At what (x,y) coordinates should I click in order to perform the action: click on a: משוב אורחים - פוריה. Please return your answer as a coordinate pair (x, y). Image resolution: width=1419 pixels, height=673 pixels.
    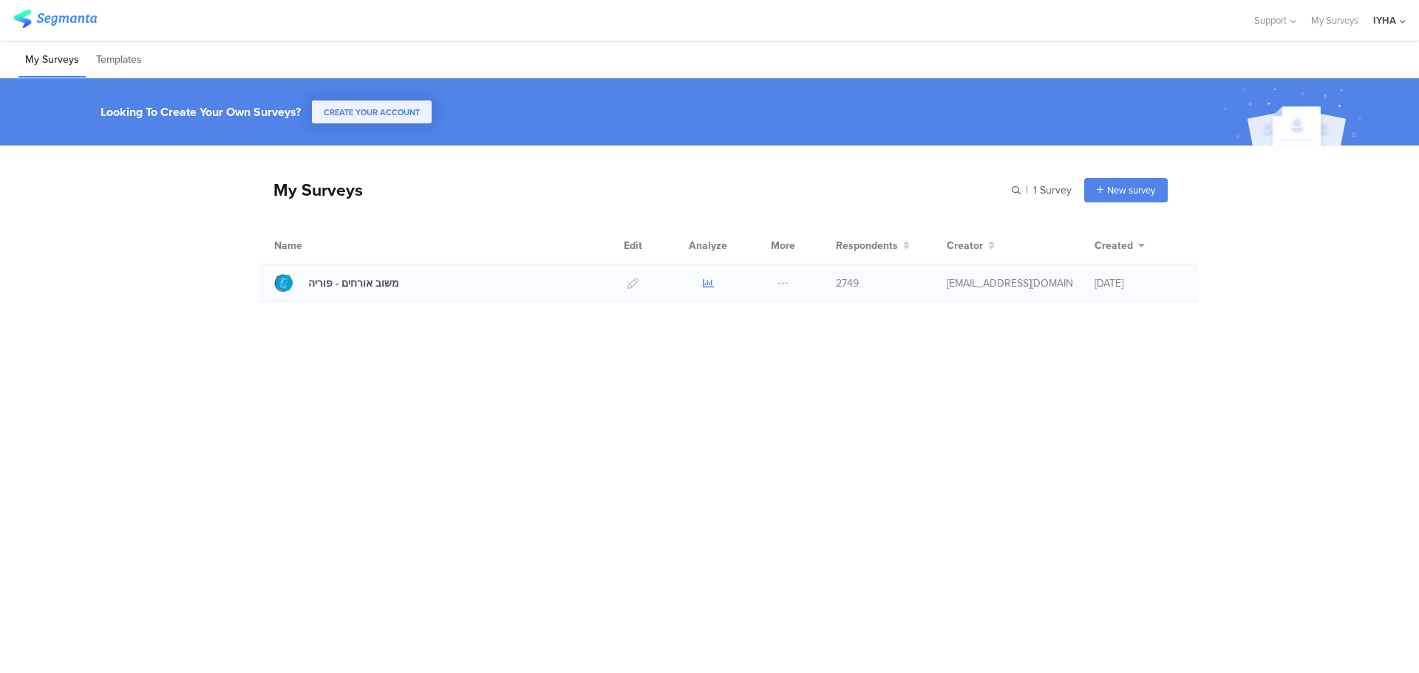
    Looking at the image, I should click on (336, 283).